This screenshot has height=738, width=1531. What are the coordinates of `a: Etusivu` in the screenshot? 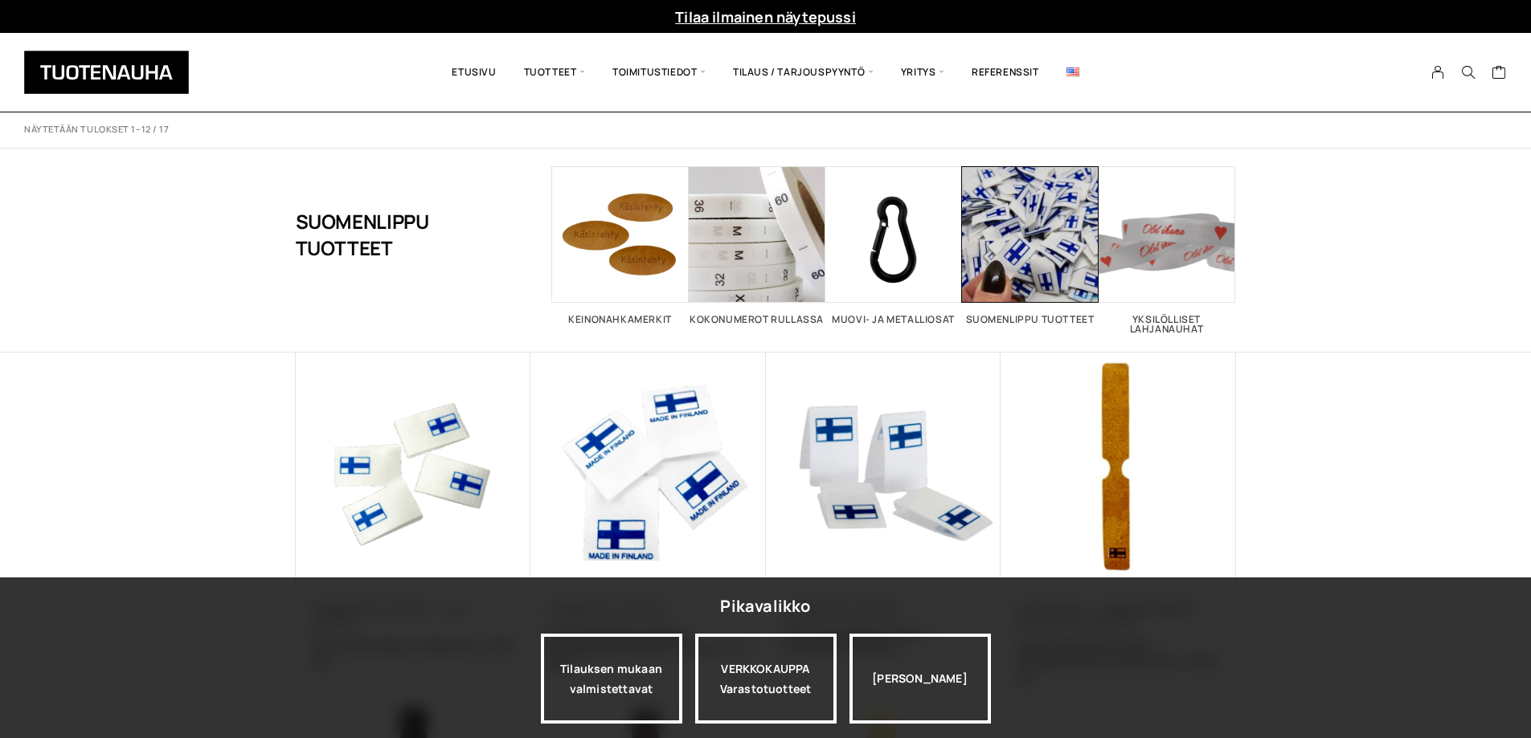 It's located at (473, 72).